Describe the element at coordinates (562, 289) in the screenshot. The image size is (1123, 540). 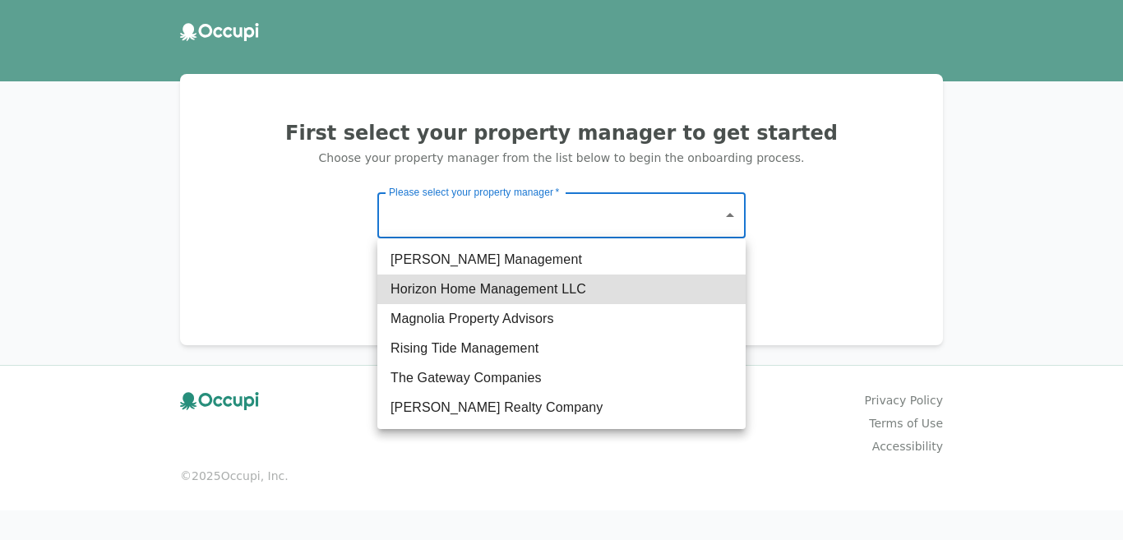
I see `li: Horizon Home Management LLC` at that location.